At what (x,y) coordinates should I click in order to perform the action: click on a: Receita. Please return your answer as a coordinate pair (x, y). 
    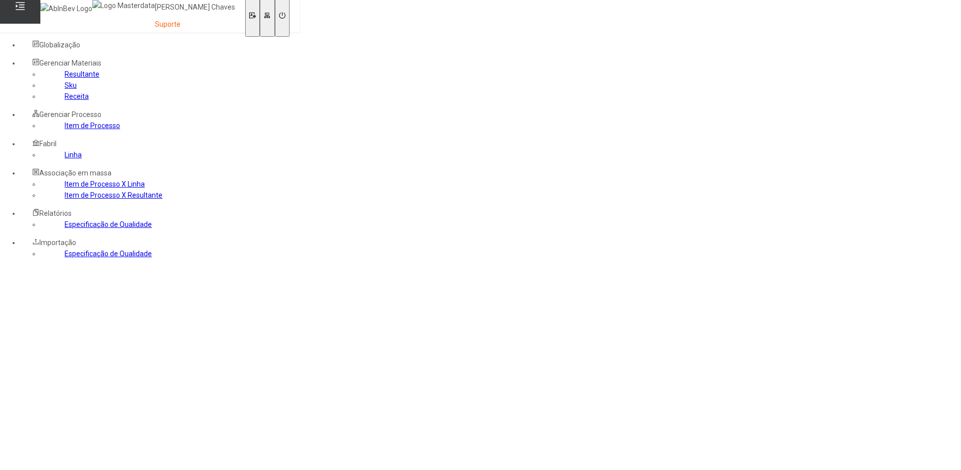
    Looking at the image, I should click on (77, 96).